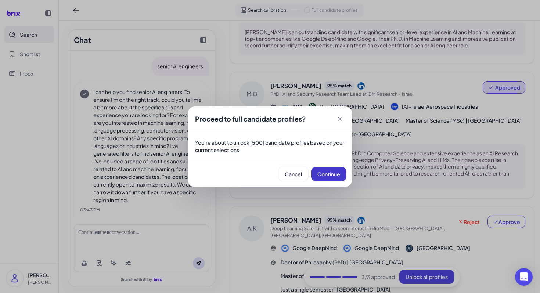 This screenshot has width=540, height=293. What do you see at coordinates (257, 142) in the screenshot?
I see `strong: [500]` at bounding box center [257, 142].